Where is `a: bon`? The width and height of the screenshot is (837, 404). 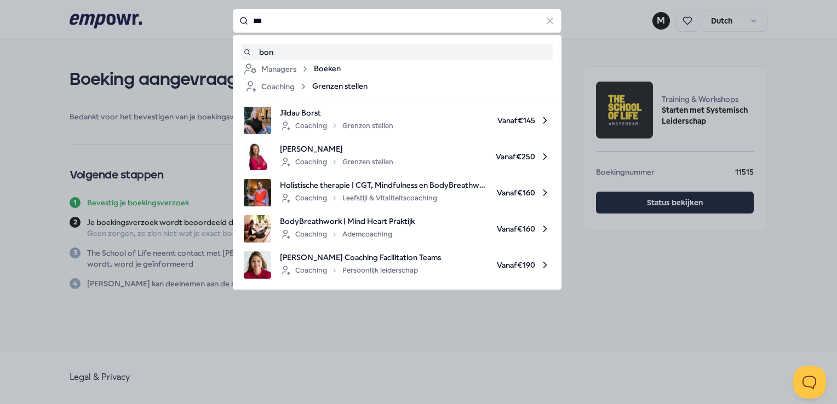
a: bon is located at coordinates (397, 52).